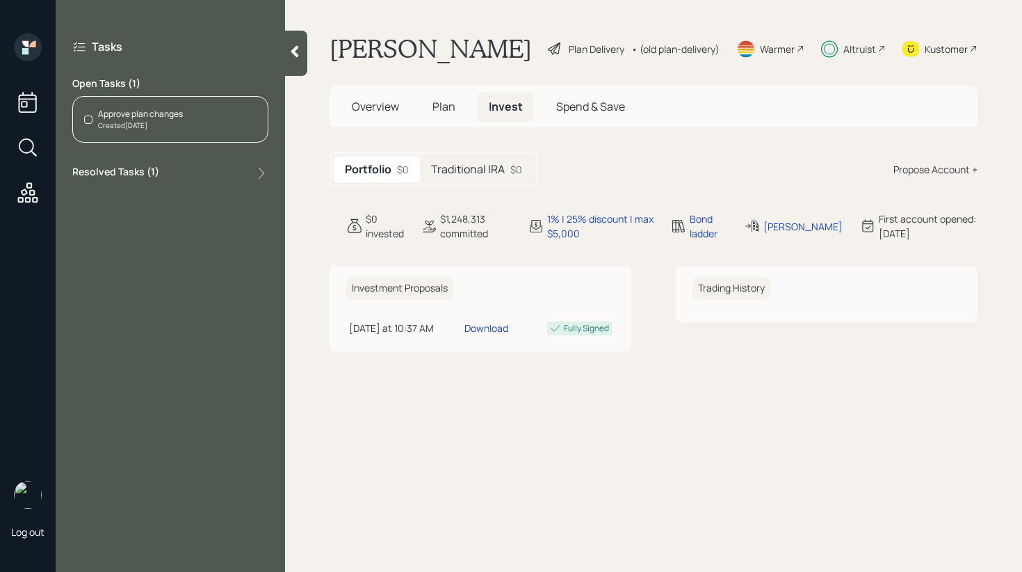  I want to click on div: $1,248,313 committed, so click(476, 226).